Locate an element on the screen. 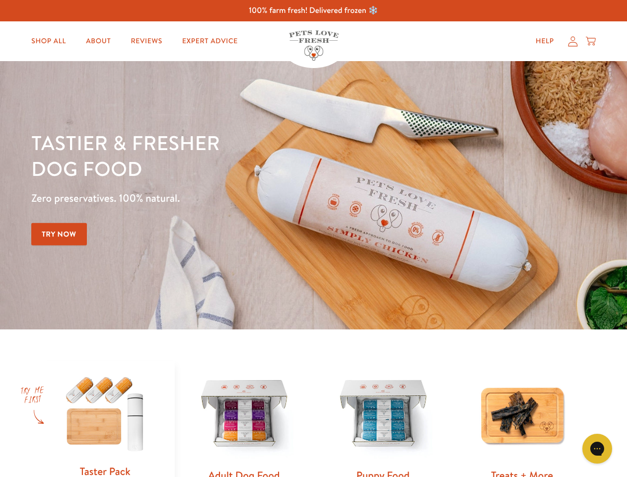 Image resolution: width=627 pixels, height=477 pixels. a: Shop All is located at coordinates (49, 41).